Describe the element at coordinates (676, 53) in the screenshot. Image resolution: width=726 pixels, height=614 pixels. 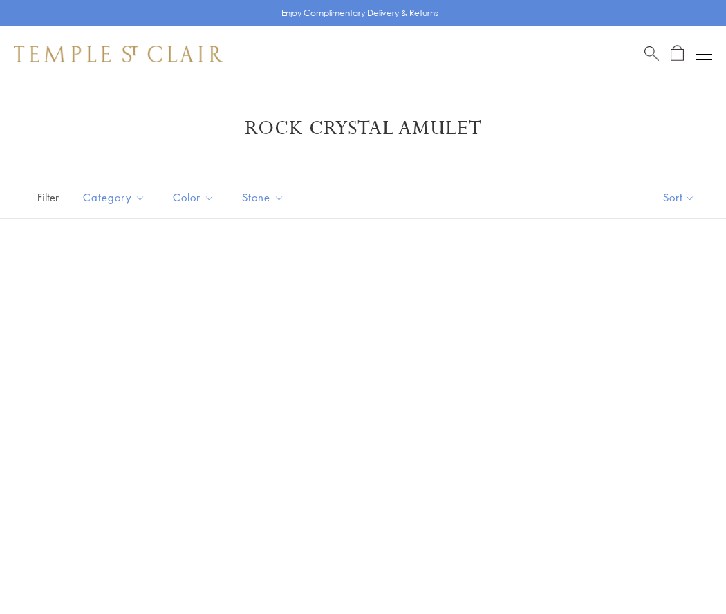
I see `a: Open Shopping Bag` at that location.